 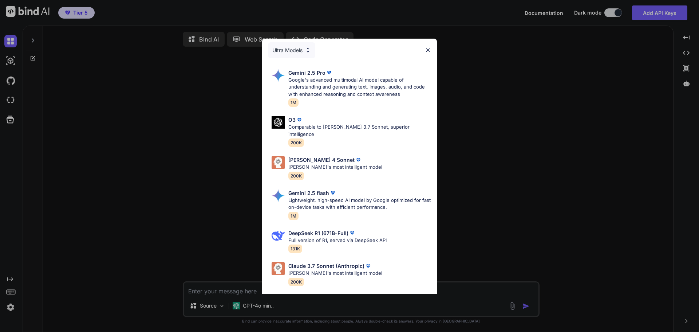 What do you see at coordinates (360, 204) in the screenshot?
I see `p: Lightweight, high-speed AI model by Google optimized for fast on-device tasks with efficient perf...` at bounding box center [360, 204].